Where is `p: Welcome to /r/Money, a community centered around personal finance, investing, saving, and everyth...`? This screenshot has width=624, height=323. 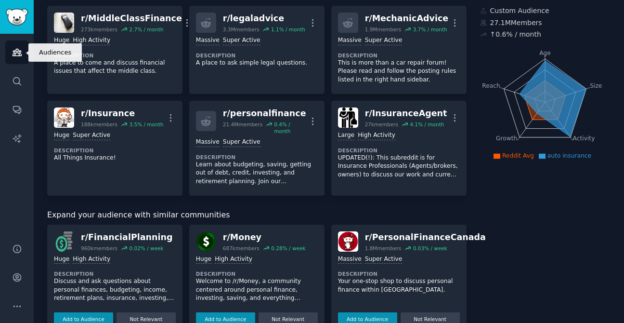 p: Welcome to /r/Money, a community centered around personal finance, investing, saving, and everyth... is located at coordinates (257, 289).